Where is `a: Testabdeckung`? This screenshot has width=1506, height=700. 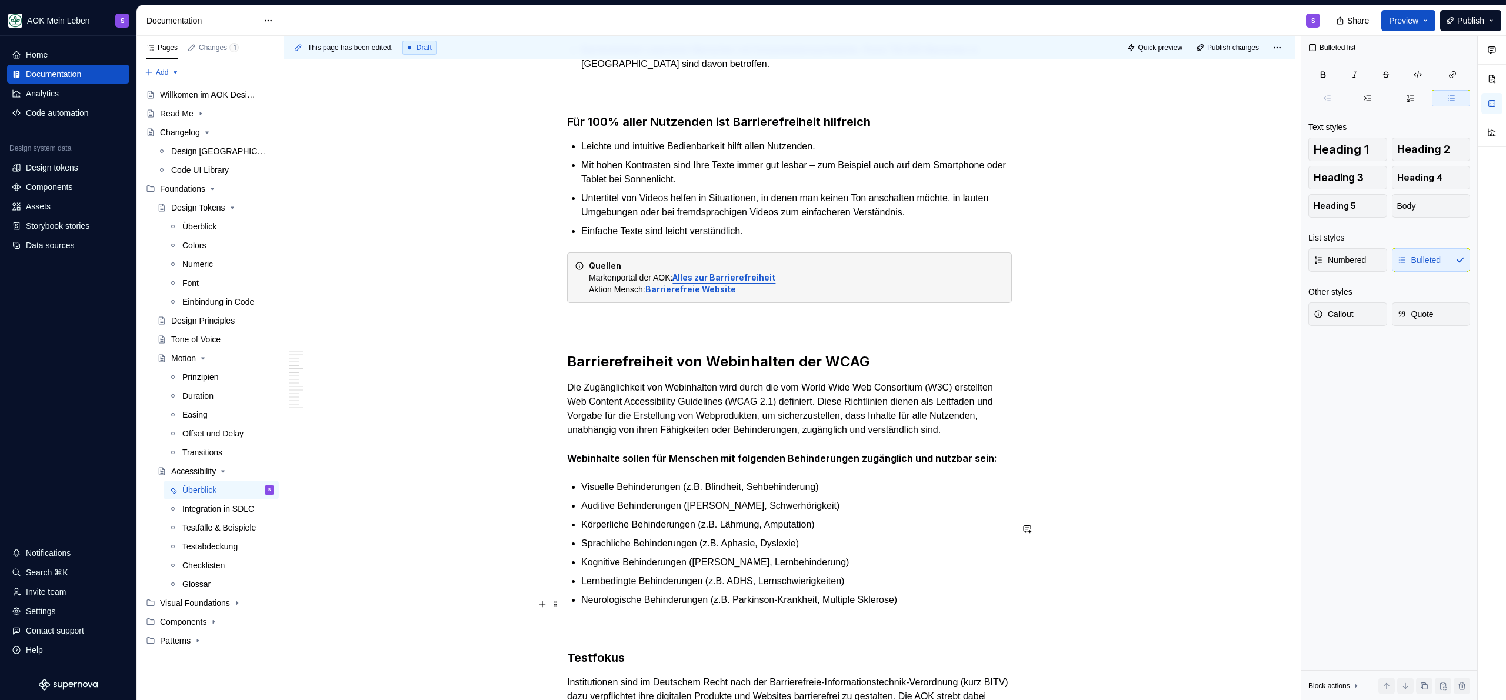
a: Testabdeckung is located at coordinates (221, 547).